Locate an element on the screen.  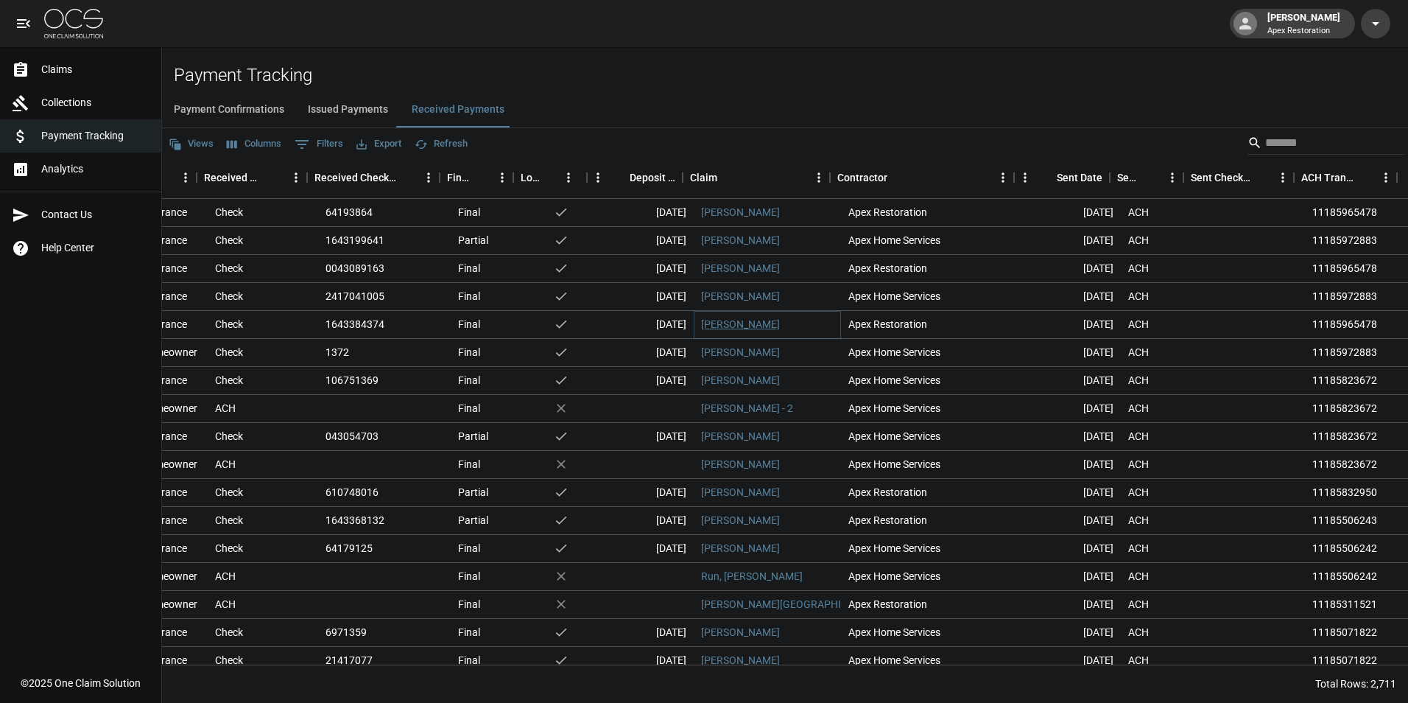
button: Issued Payments is located at coordinates (348, 110).